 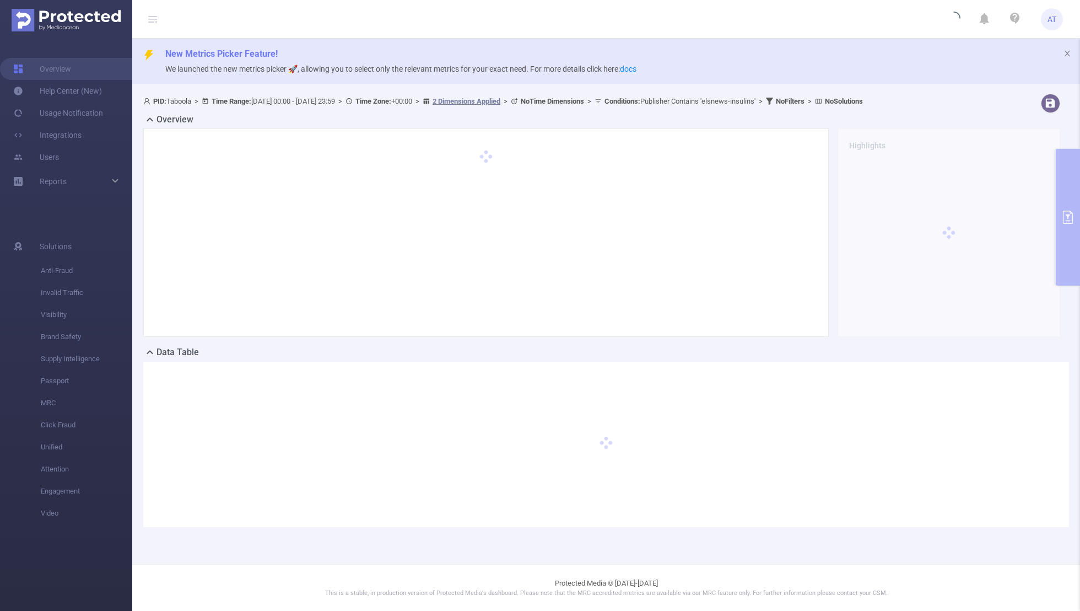 I want to click on b: Time Range:, so click(x=232, y=101).